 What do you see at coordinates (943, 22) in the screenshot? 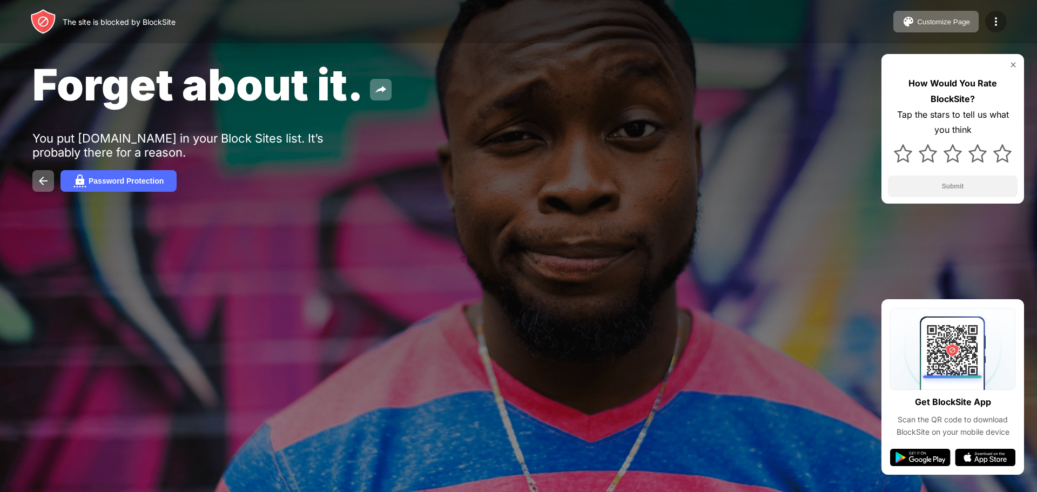
I see `div: Customize Page` at bounding box center [943, 22].